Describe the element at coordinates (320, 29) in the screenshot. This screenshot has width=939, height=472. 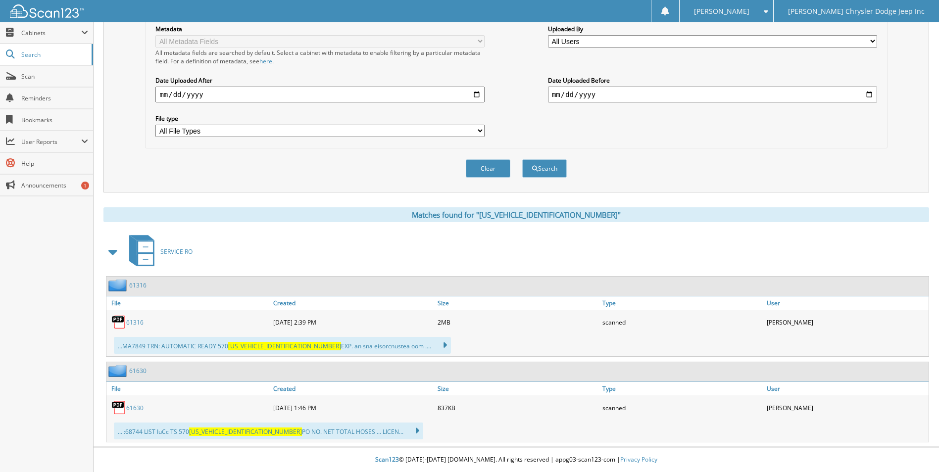
I see `label: Metadata` at that location.